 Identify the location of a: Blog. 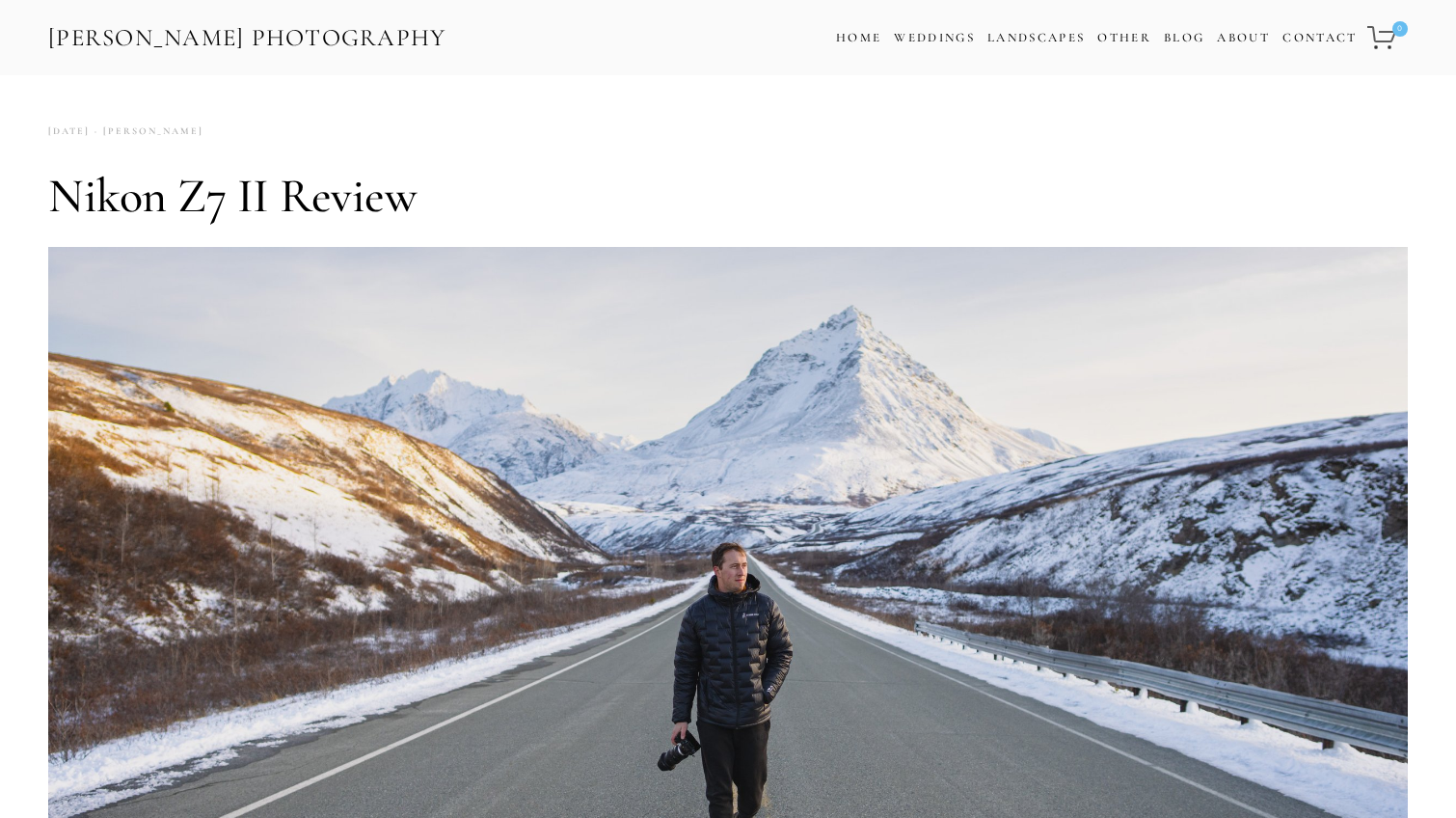
(1184, 37).